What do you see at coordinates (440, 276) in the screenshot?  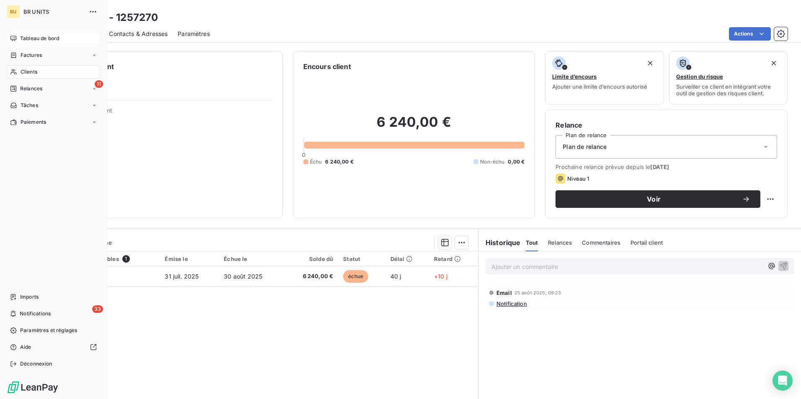 I see `span: +10 j` at bounding box center [440, 276].